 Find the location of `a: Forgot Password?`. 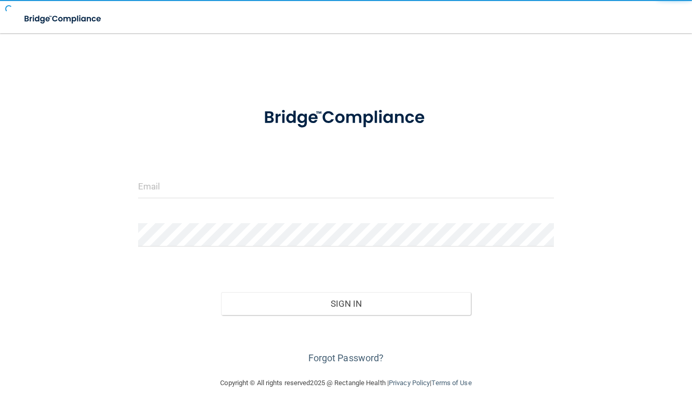

a: Forgot Password? is located at coordinates (346, 358).